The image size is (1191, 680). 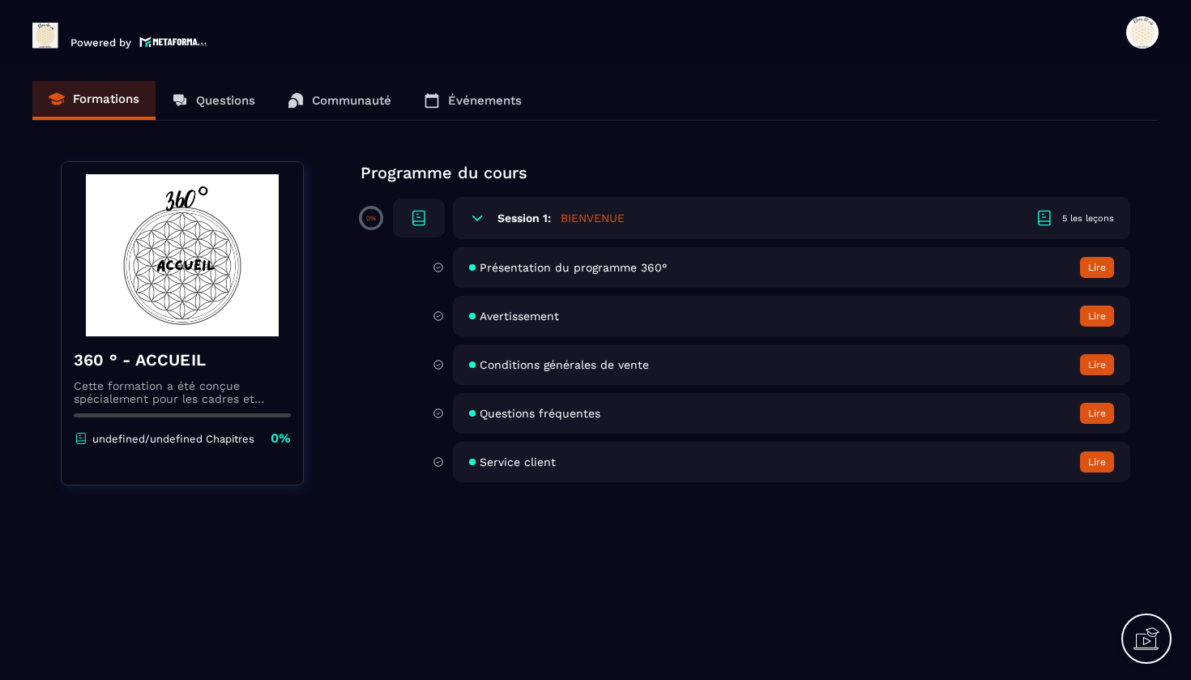 I want to click on span: Conditions générales de vente, so click(x=564, y=364).